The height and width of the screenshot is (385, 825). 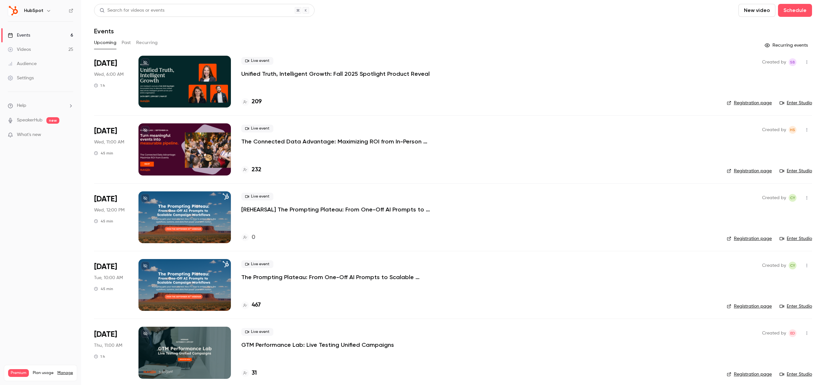 What do you see at coordinates (757, 10) in the screenshot?
I see `button: New video` at bounding box center [757, 10].